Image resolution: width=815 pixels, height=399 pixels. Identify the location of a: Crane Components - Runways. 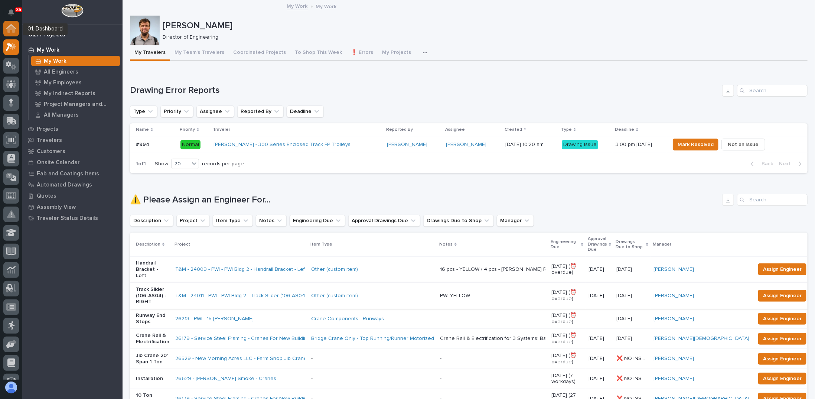
(347, 318).